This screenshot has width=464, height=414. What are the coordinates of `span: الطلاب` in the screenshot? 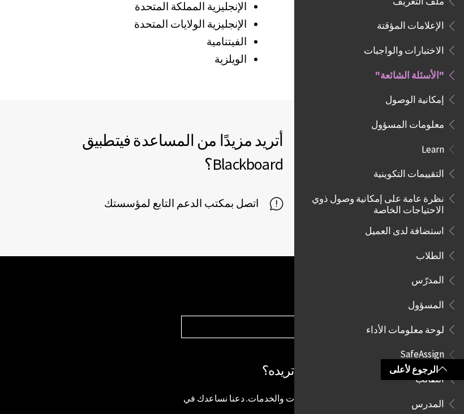 It's located at (430, 253).